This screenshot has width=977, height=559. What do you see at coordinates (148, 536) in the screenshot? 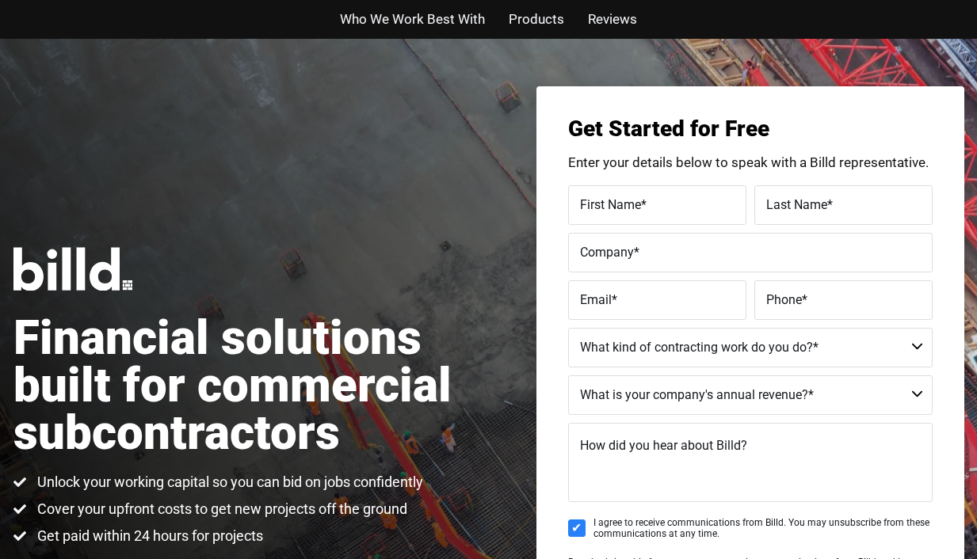
I see `span: Get paid within 24 hours for projects` at bounding box center [148, 536].